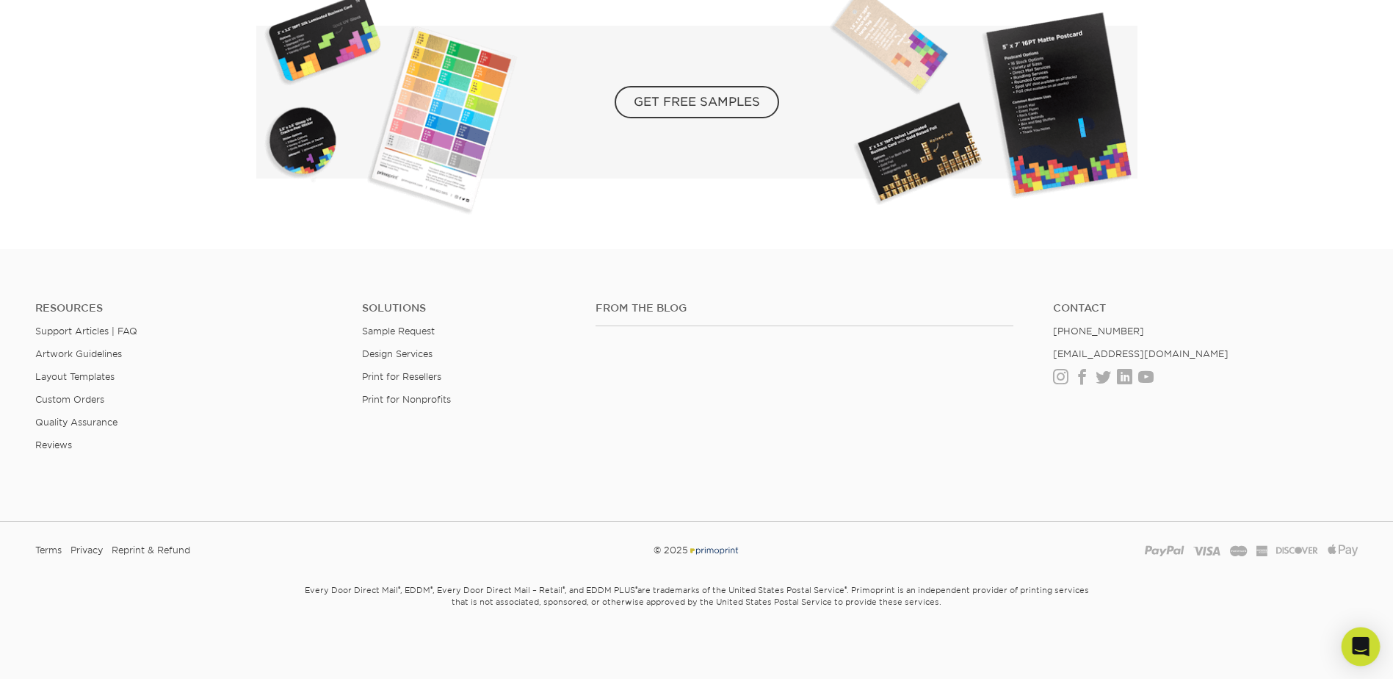  I want to click on a: Print for Nonprofits, so click(406, 399).